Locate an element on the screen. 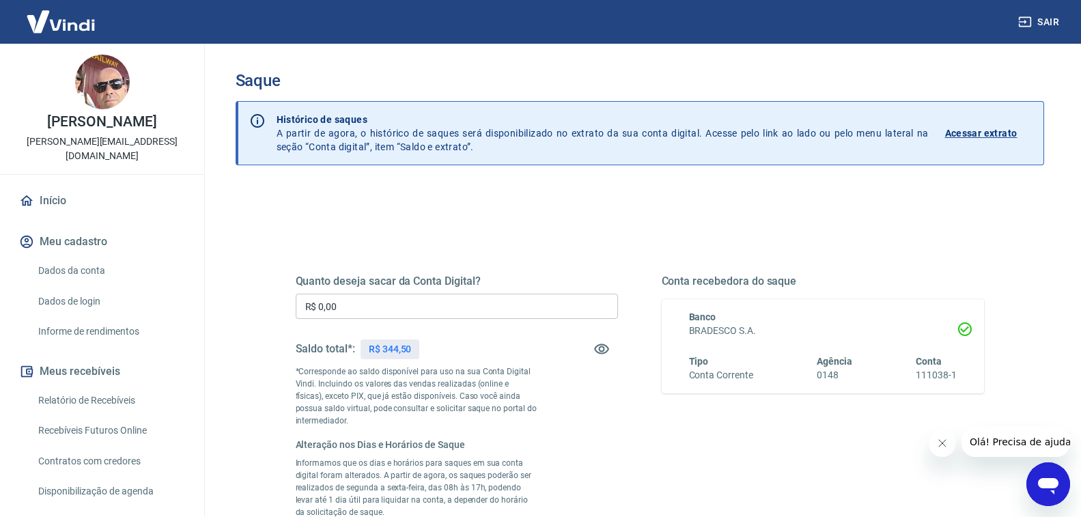 The height and width of the screenshot is (517, 1081). a: Contratos com credores is located at coordinates (110, 461).